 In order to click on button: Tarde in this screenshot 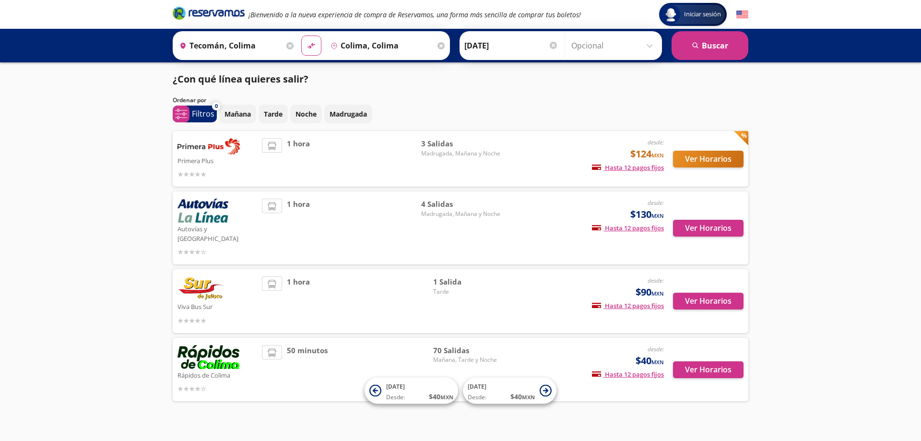, I will do `click(273, 114)`.